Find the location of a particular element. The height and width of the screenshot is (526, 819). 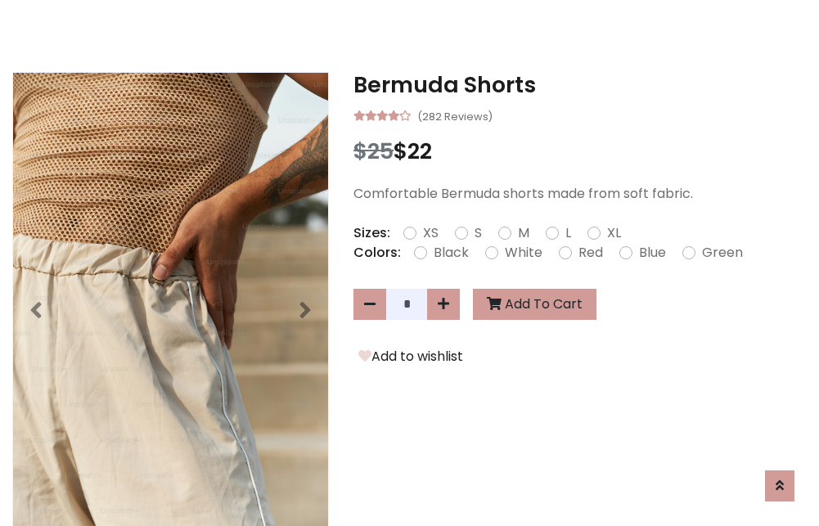

span: $25 is located at coordinates (373, 151).